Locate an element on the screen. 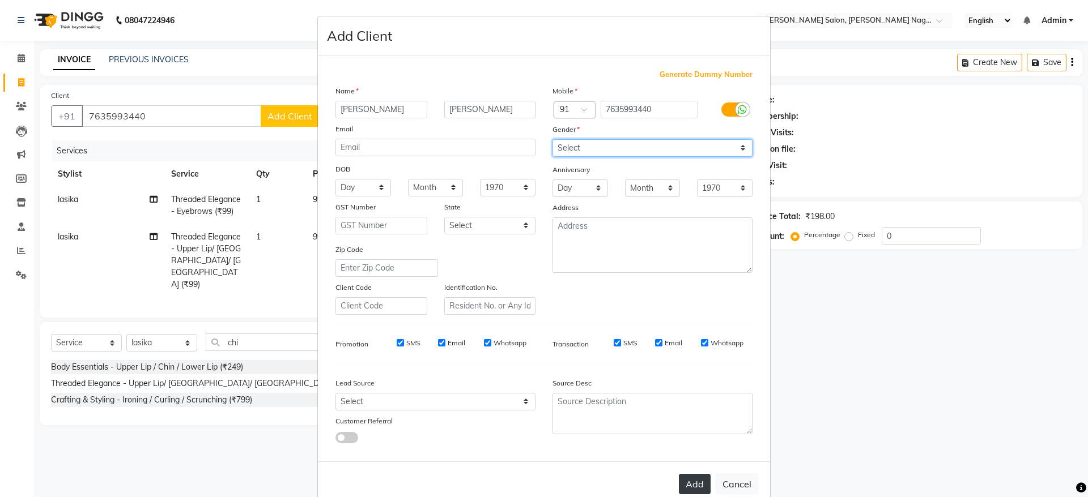  label: Promotion is located at coordinates (352, 344).